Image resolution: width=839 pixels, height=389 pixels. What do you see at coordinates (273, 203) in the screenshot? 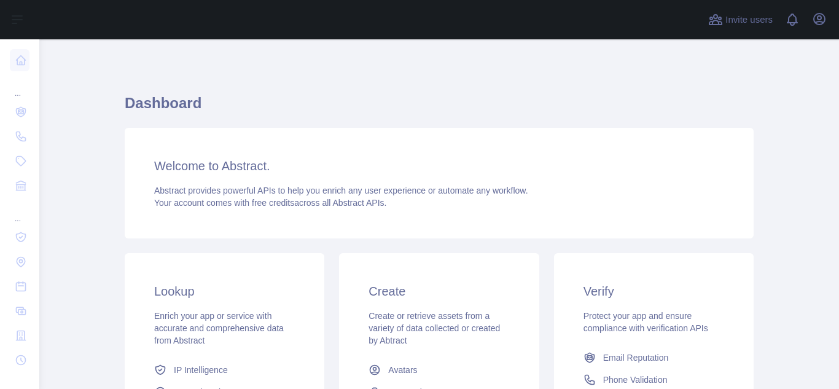
I see `span: free credits` at bounding box center [273, 203].